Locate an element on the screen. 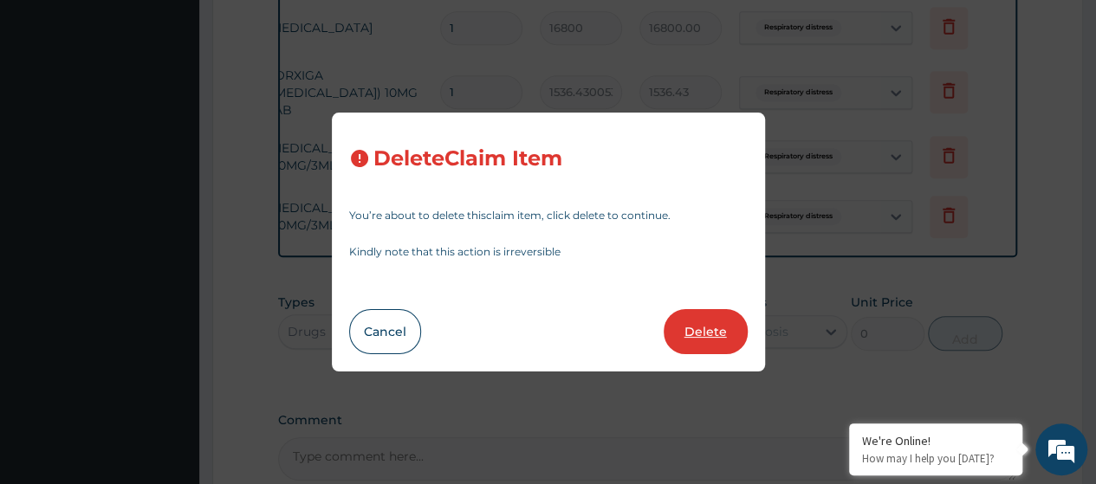 This screenshot has height=484, width=1096. p: Kindly note that this action is irreversible is located at coordinates (549, 252).